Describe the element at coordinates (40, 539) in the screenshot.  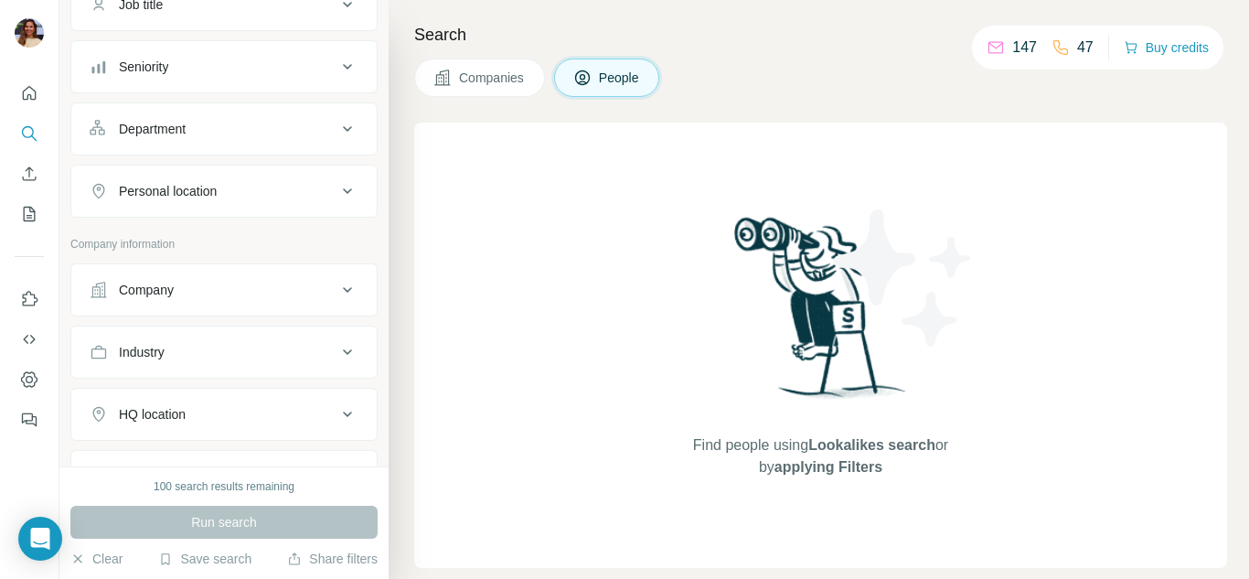
I see `div: Open Intercom Messenger` at that location.